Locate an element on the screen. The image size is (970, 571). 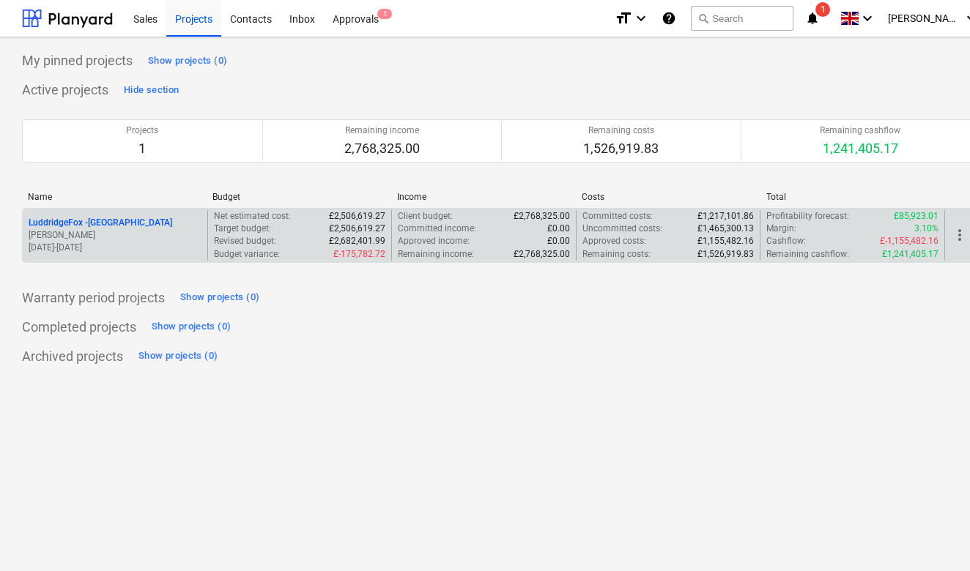
p: Remaining income : is located at coordinates (436, 254).